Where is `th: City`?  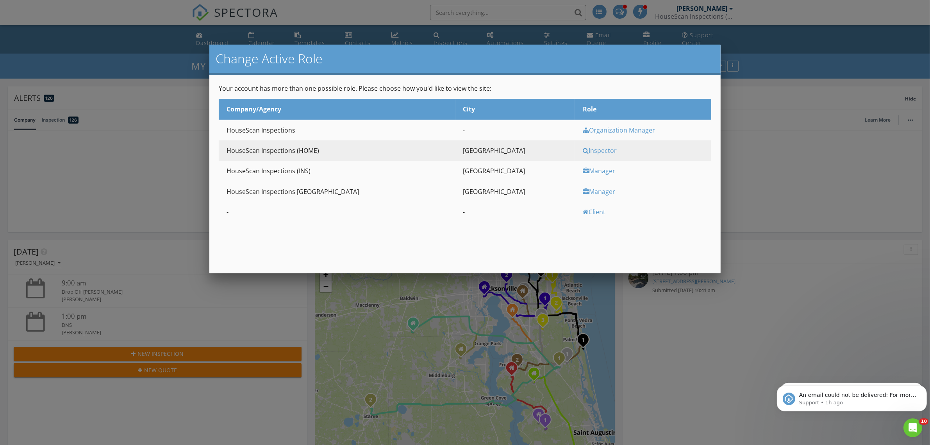
th: City is located at coordinates (515, 109).